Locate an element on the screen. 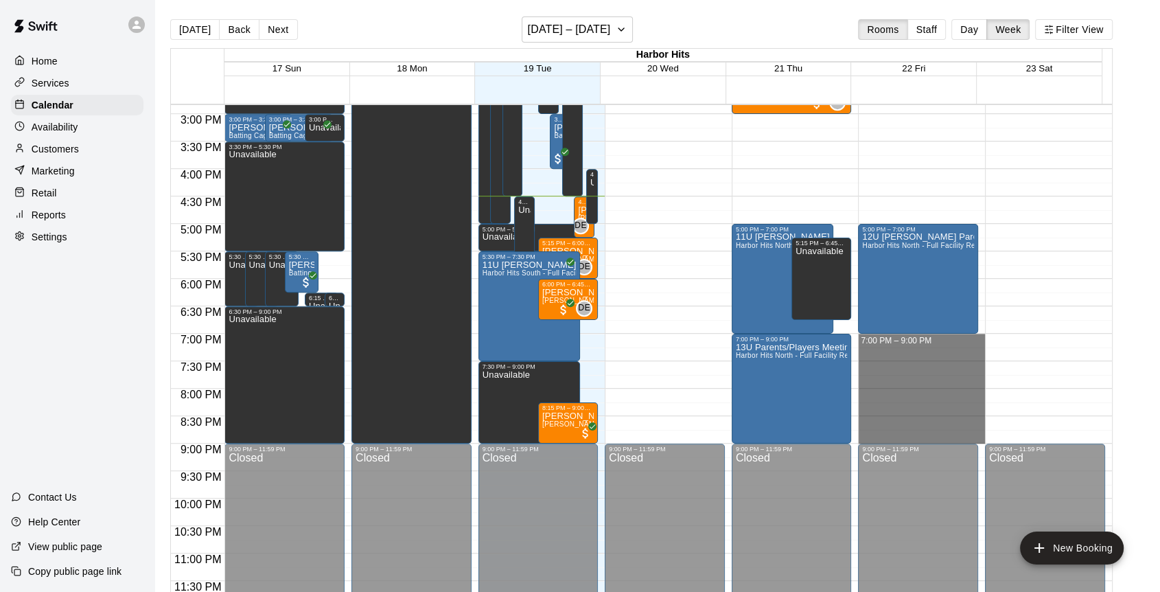  button: 21 Thu is located at coordinates (788, 68).